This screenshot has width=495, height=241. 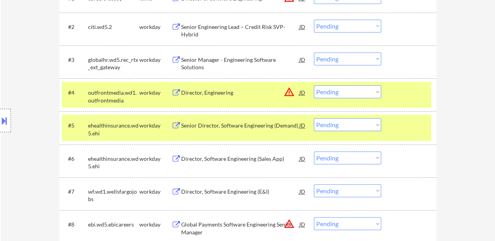 I want to click on div: citi.wd5.2, so click(x=113, y=27).